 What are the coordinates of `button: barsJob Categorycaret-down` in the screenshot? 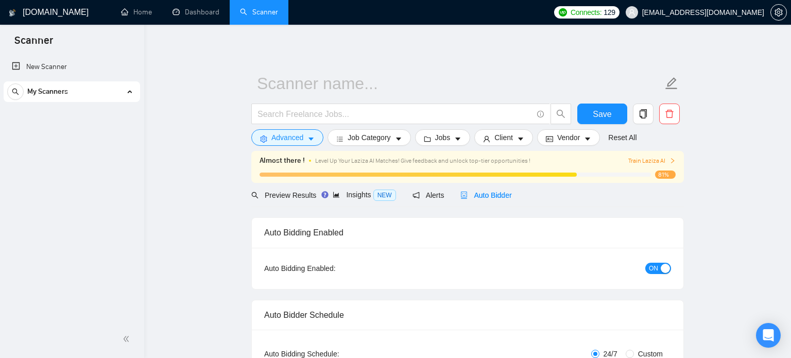 It's located at (369, 138).